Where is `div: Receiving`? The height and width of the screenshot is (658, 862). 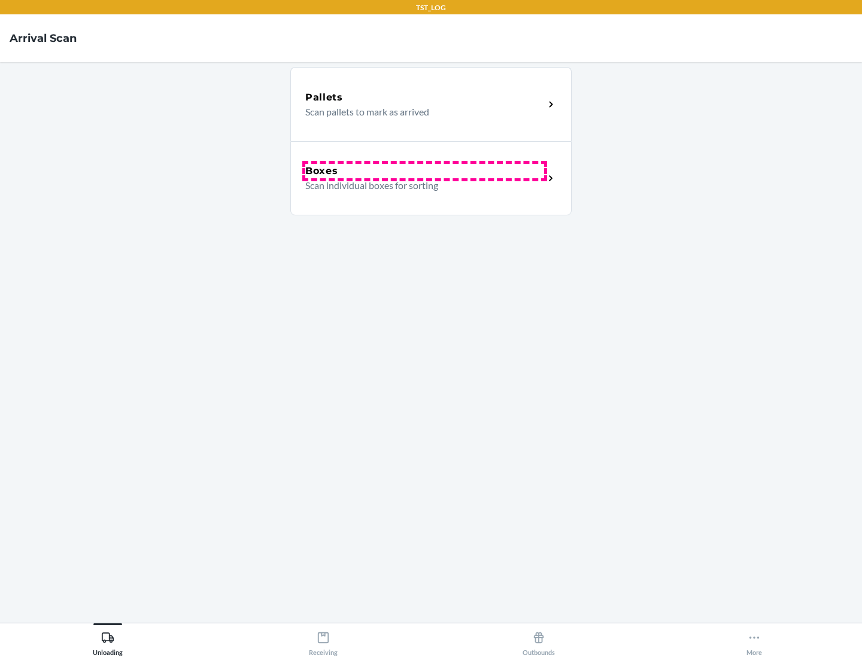
div: Receiving is located at coordinates (323, 642).